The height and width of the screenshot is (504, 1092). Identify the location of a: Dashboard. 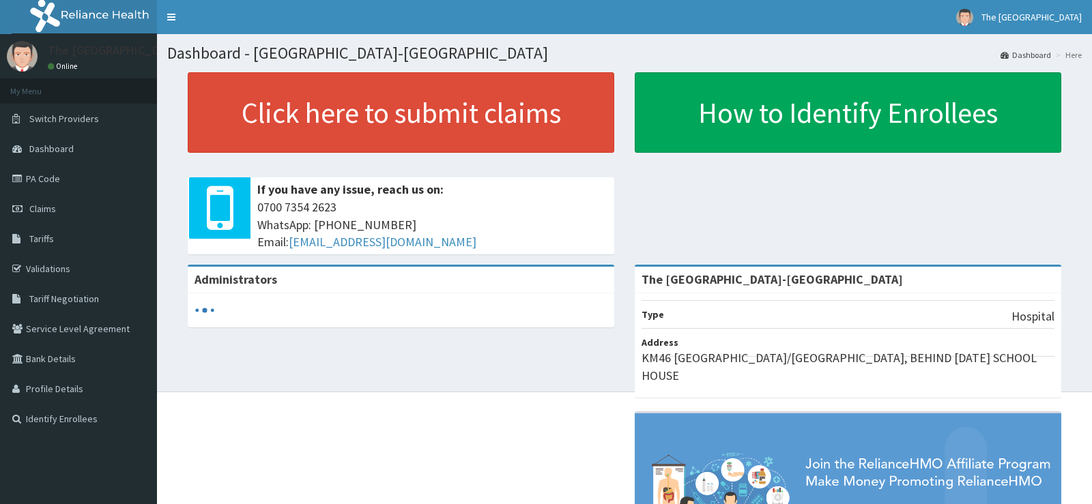
(1026, 55).